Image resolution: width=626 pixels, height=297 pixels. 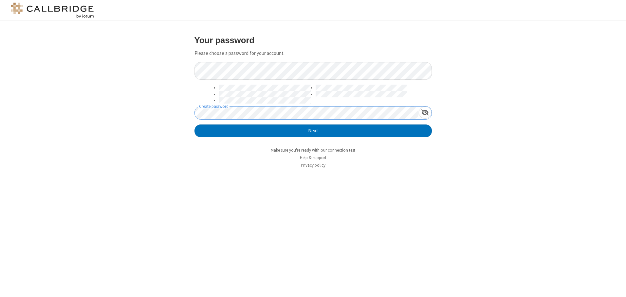 What do you see at coordinates (425, 113) in the screenshot?
I see `div: Show password` at bounding box center [425, 113].